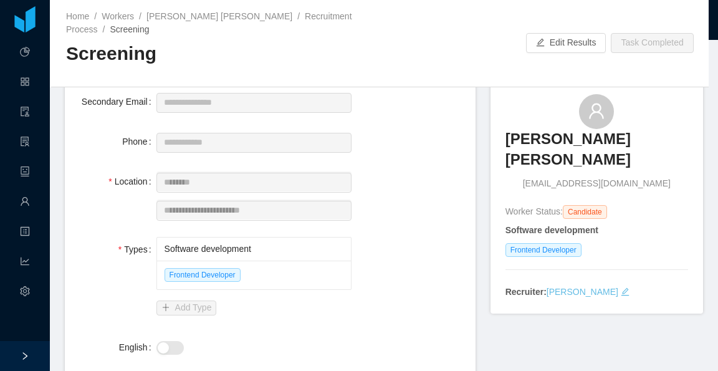 The width and height of the screenshot is (718, 371). I want to click on input: Phone, so click(254, 143).